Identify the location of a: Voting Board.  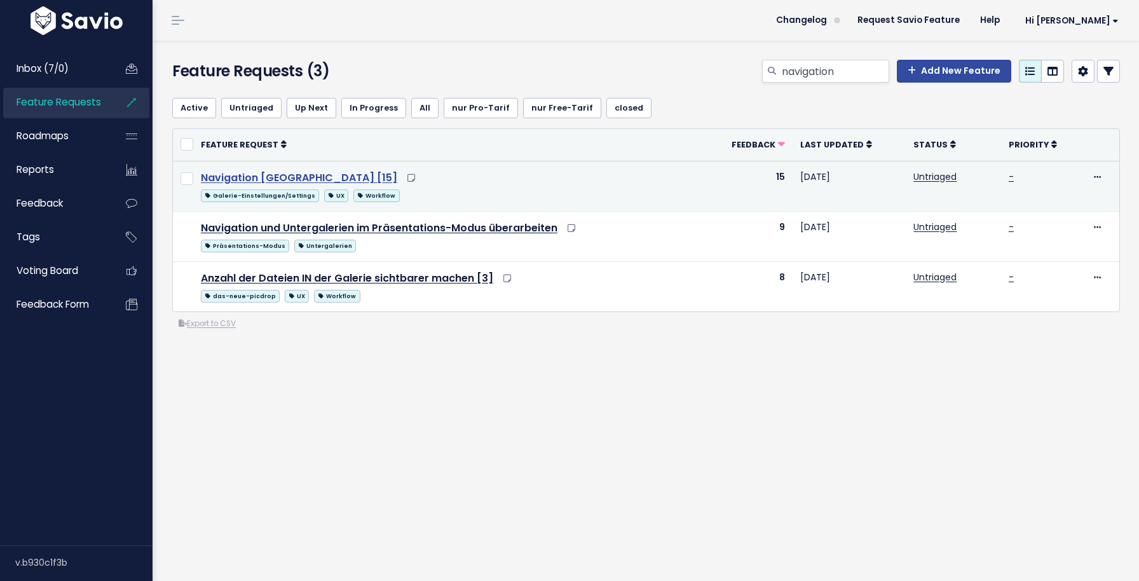
(54, 271).